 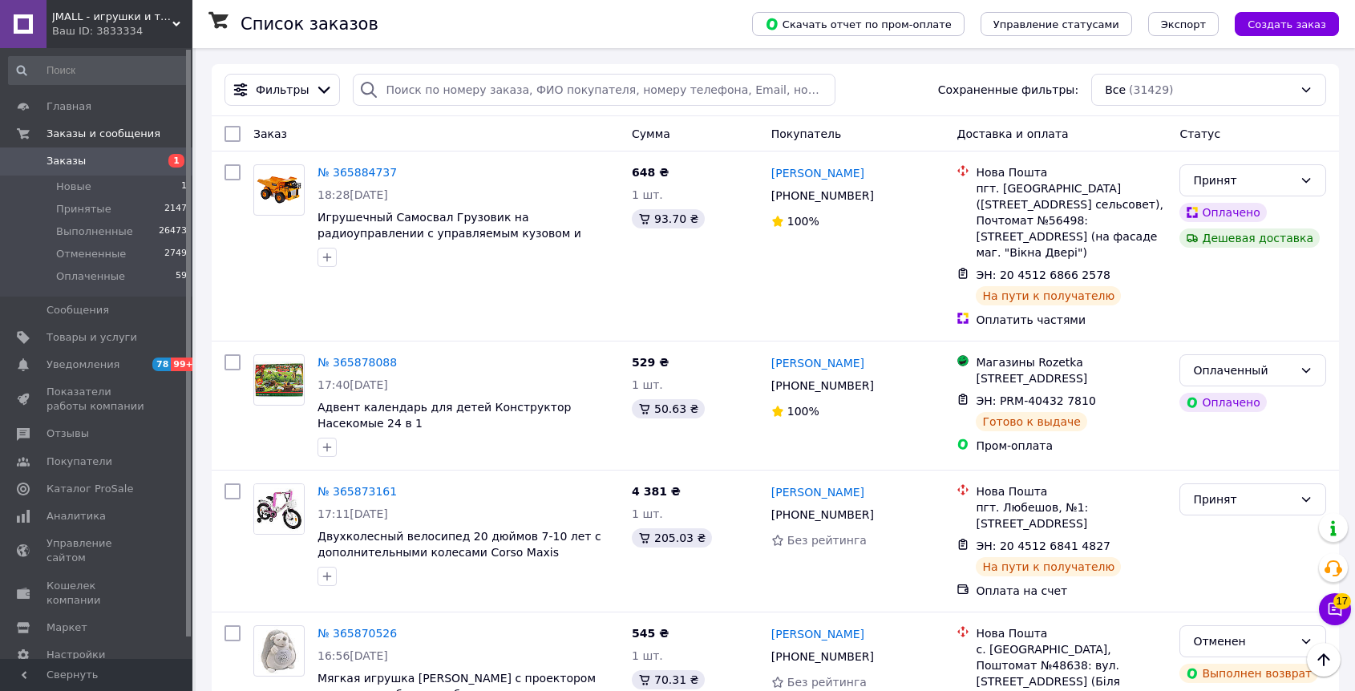 I want to click on span: 59, so click(x=181, y=277).